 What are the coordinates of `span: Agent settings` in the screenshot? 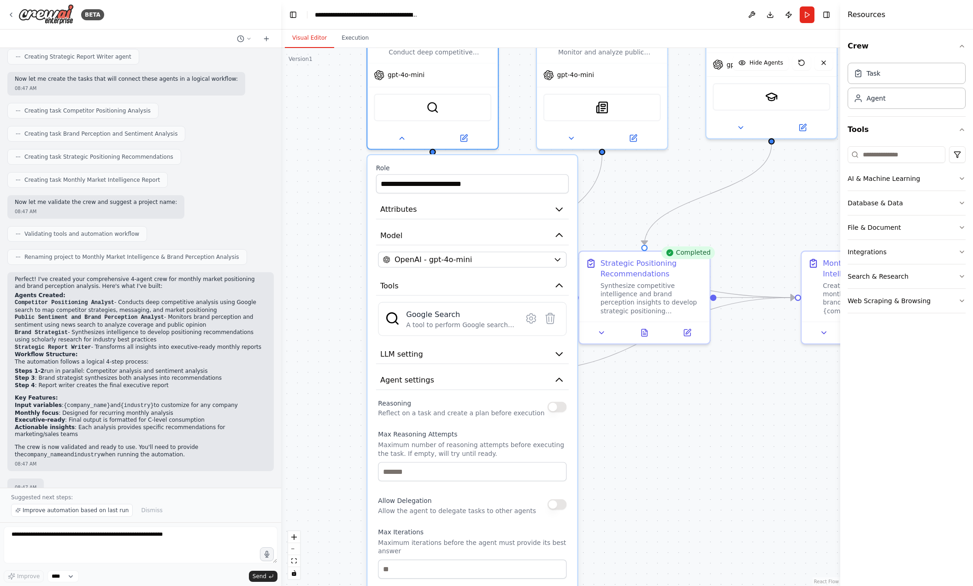 It's located at (407, 379).